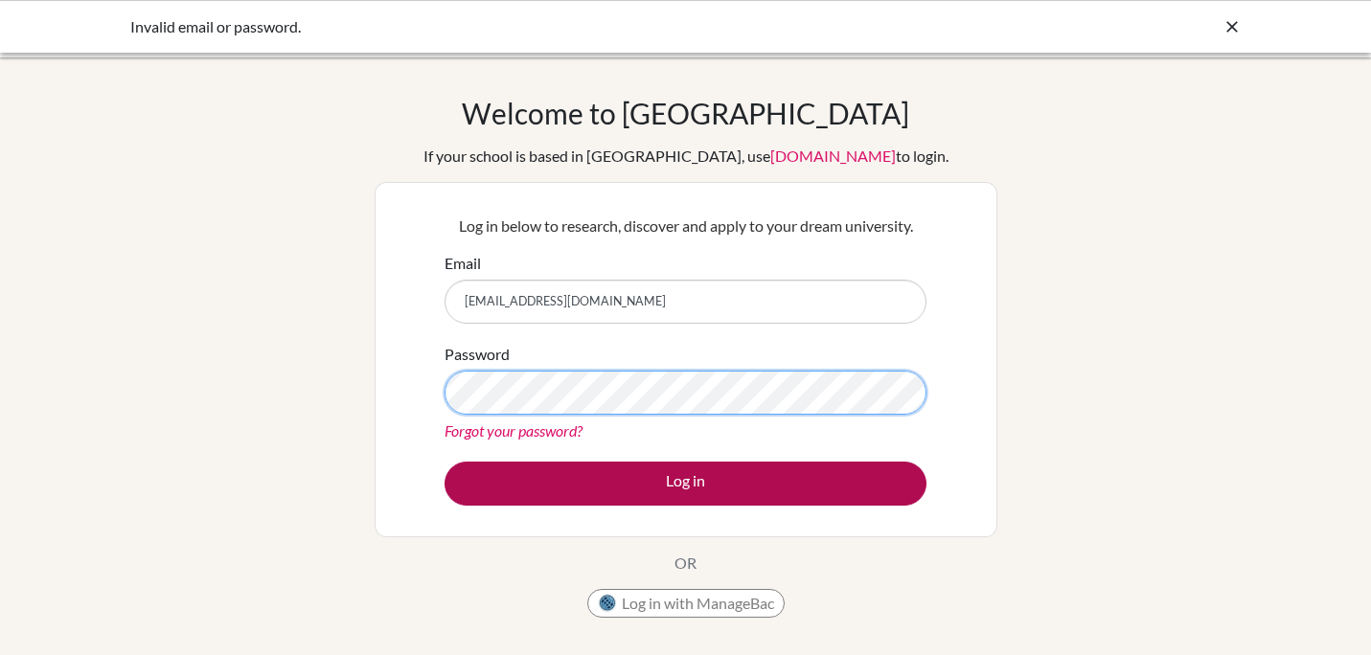 The width and height of the screenshot is (1371, 655). What do you see at coordinates (685, 563) in the screenshot?
I see `p: OR` at bounding box center [685, 563].